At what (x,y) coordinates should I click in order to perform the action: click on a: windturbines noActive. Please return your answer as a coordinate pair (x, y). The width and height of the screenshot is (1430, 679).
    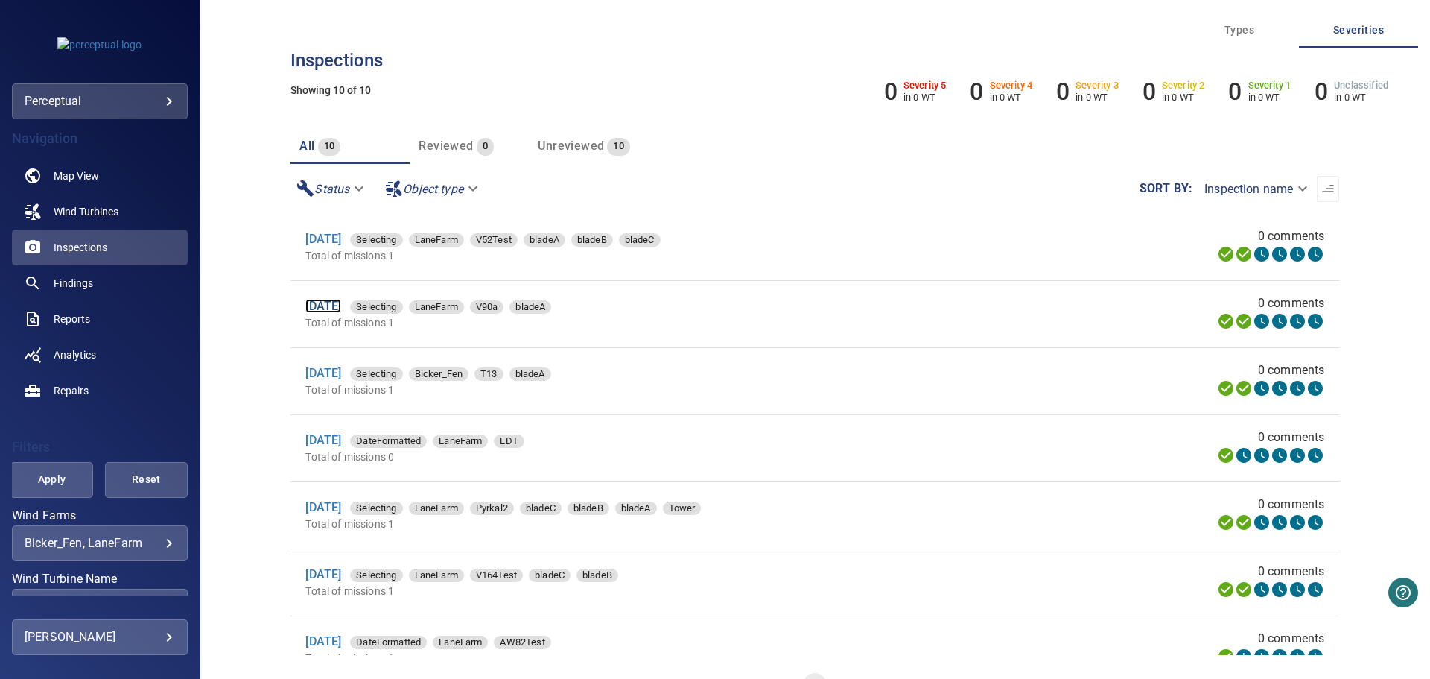
    Looking at the image, I should click on (100, 212).